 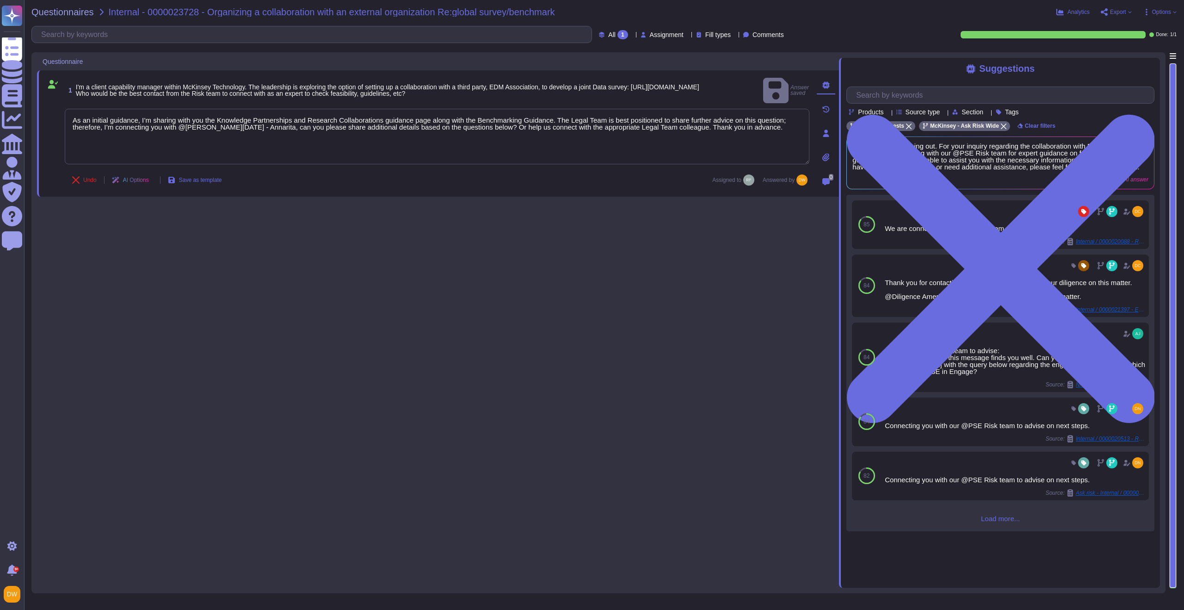 I want to click on span: Answer saved, so click(x=786, y=90).